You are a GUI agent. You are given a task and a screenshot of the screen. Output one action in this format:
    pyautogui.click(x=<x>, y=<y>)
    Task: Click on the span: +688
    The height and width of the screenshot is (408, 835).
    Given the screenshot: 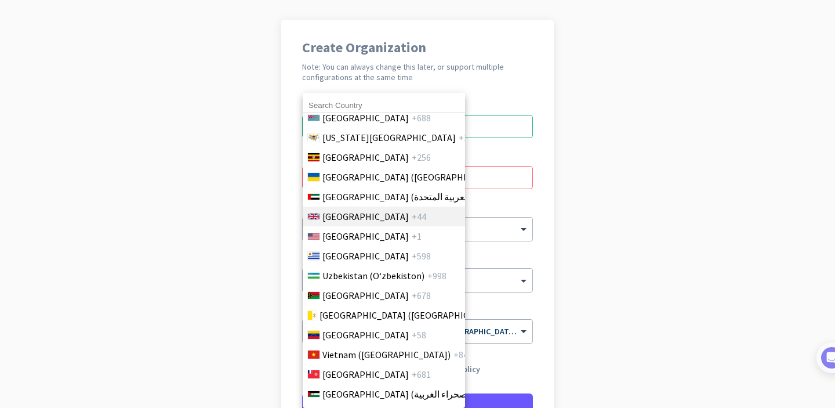 What is the action you would take?
    pyautogui.click(x=421, y=118)
    